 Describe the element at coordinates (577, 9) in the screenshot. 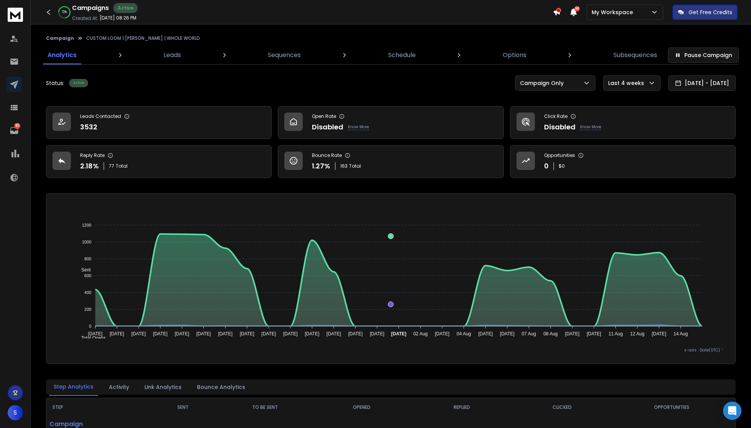

I see `span: 50` at that location.